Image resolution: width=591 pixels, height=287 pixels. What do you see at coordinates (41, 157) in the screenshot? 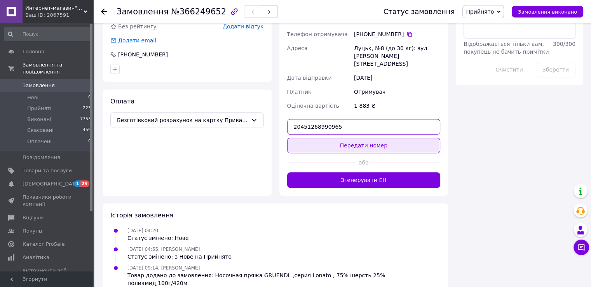
I see `span: Повідомлення` at bounding box center [41, 157].